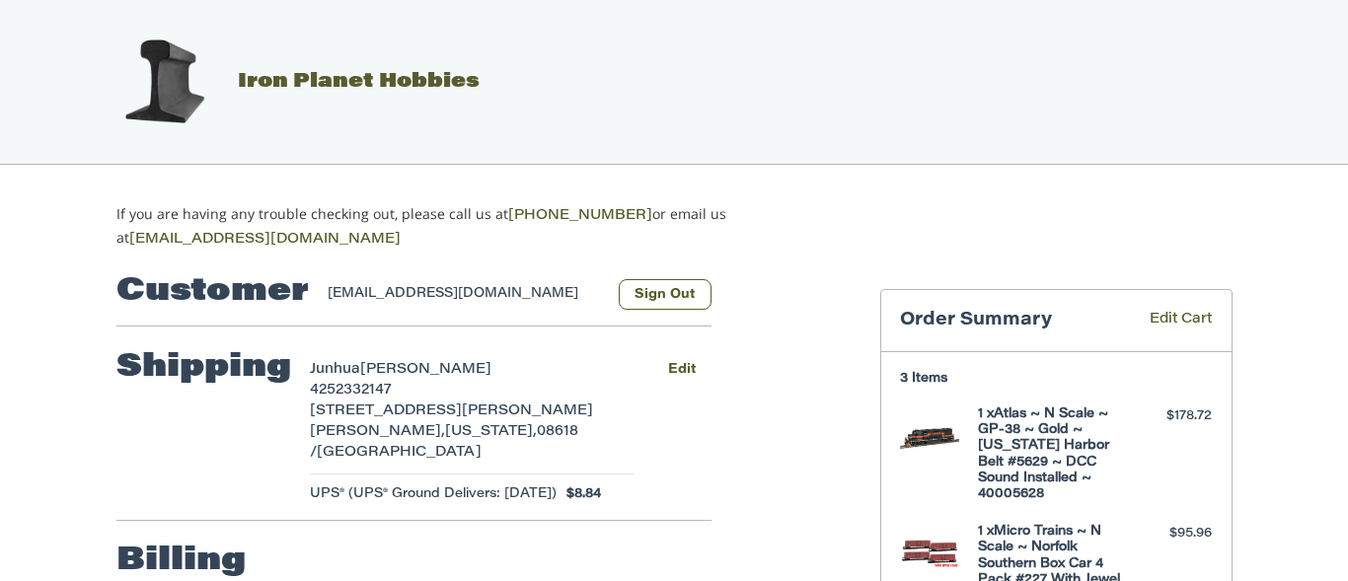 The image size is (1348, 581). I want to click on span: Junhua, so click(335, 370).